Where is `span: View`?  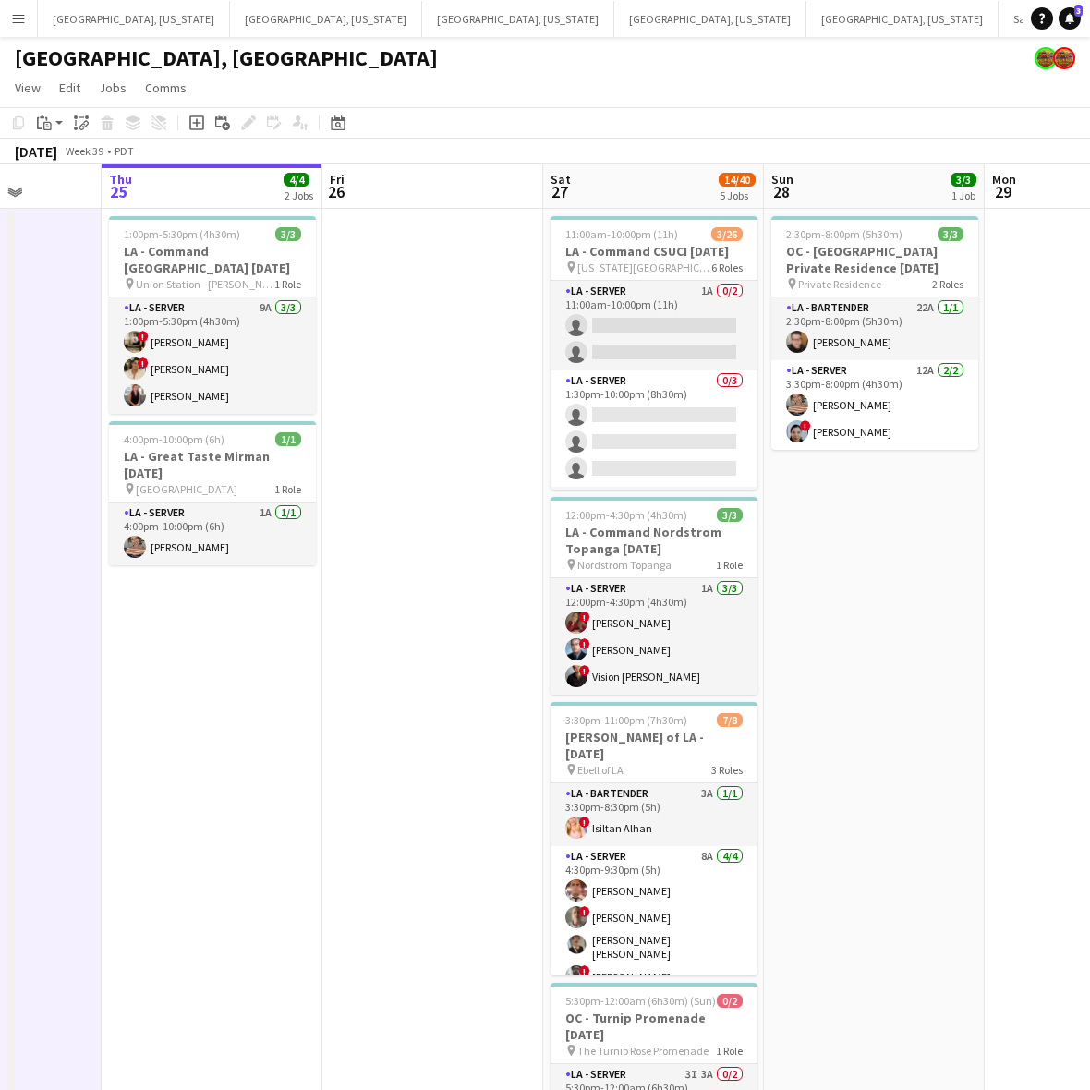 span: View is located at coordinates (28, 88).